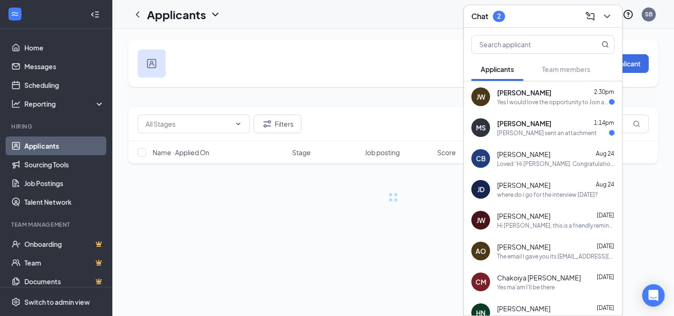 The image size is (674, 316). I want to click on svg: QuestionInfo, so click(628, 15).